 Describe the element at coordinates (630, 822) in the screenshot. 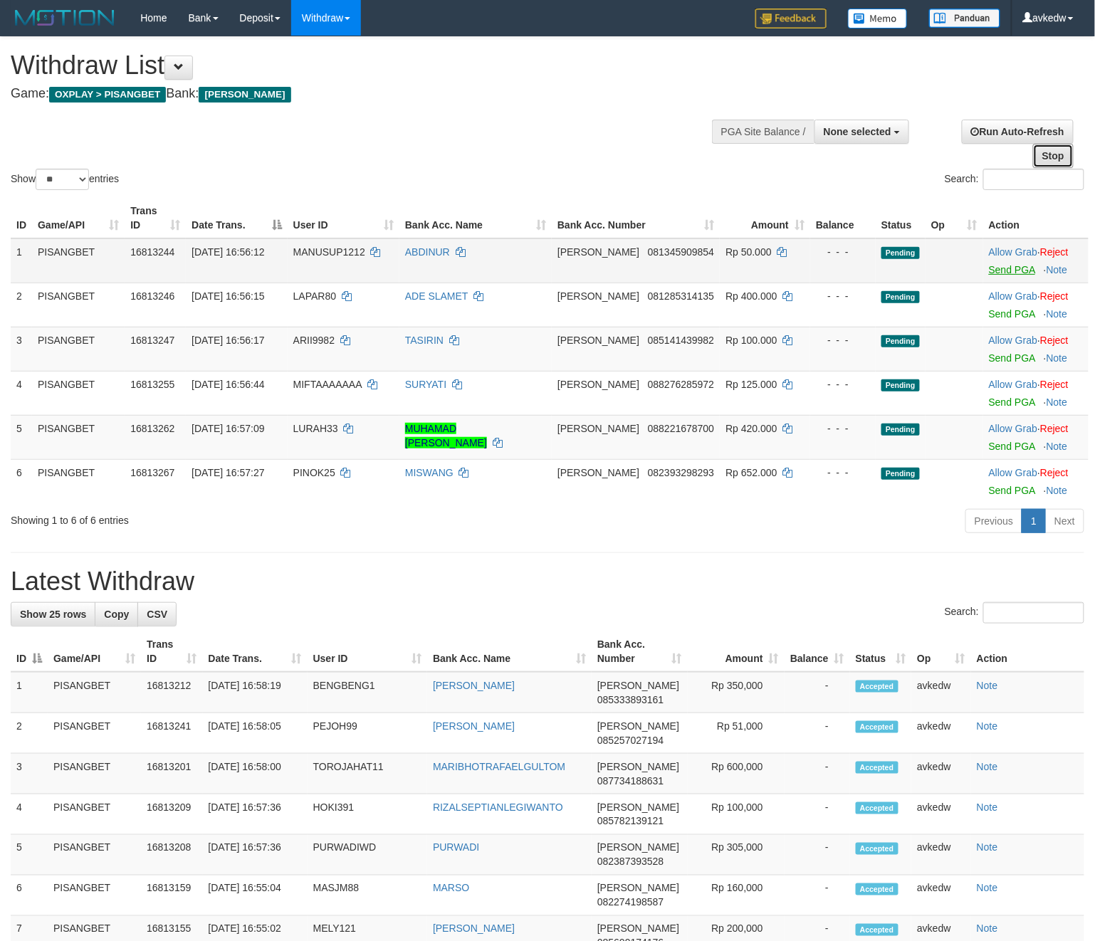

I see `span: Copy 085782139121 to clipboard` at that location.